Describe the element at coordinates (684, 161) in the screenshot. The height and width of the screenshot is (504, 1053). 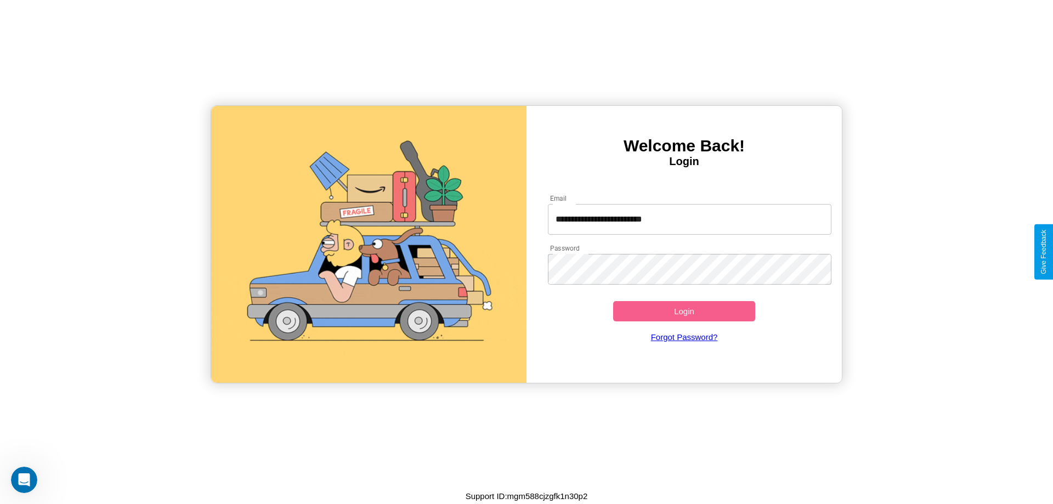
I see `h4: Login` at that location.